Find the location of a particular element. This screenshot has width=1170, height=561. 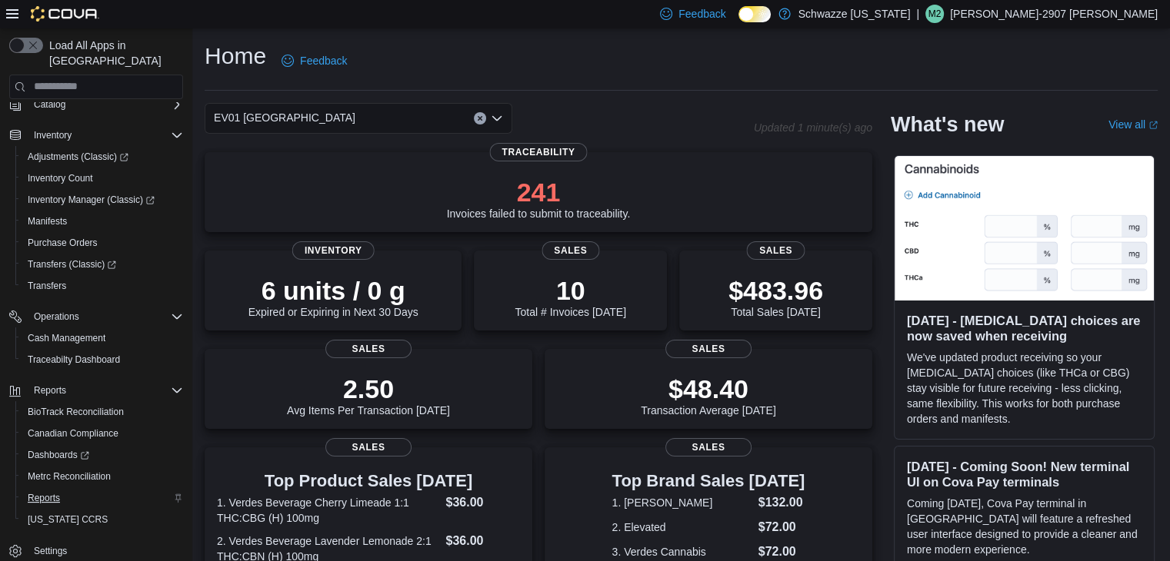

button: Inventory Count is located at coordinates (102, 178).